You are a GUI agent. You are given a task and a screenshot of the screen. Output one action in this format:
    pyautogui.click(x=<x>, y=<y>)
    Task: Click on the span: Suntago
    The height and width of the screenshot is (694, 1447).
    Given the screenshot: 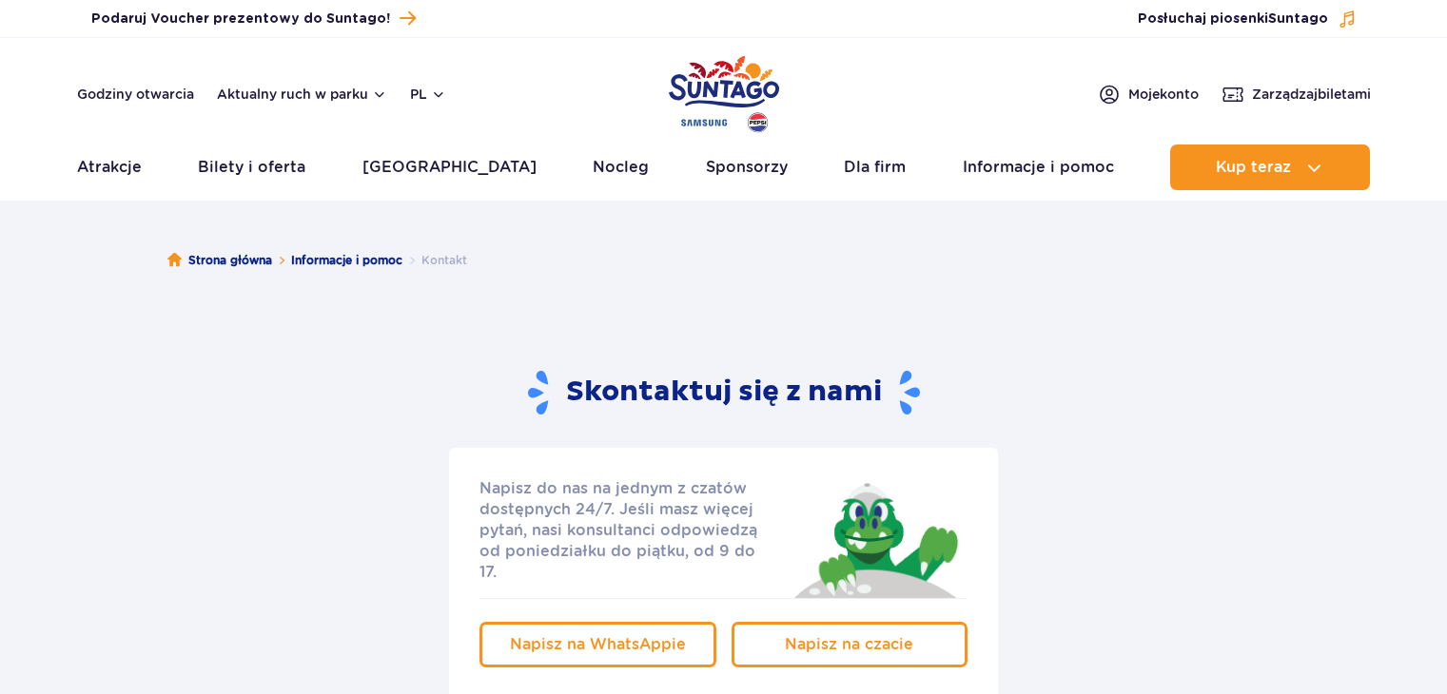 What is the action you would take?
    pyautogui.click(x=1297, y=19)
    